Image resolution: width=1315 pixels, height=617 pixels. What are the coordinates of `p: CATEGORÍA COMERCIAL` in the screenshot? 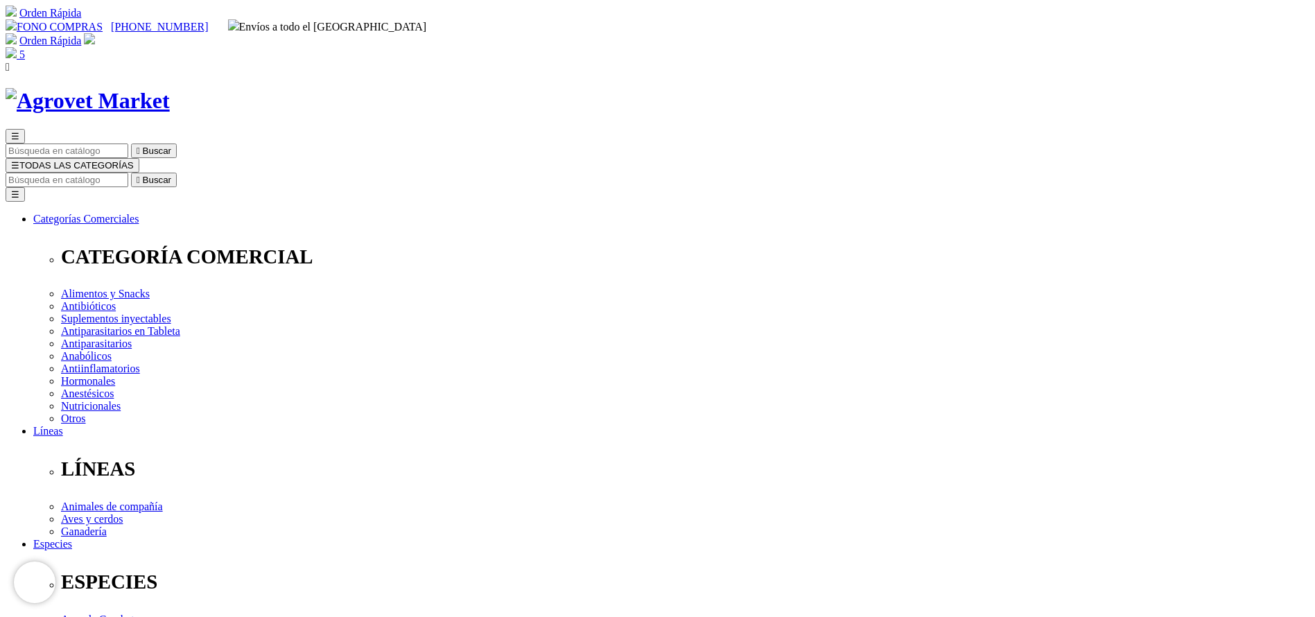 It's located at (685, 256).